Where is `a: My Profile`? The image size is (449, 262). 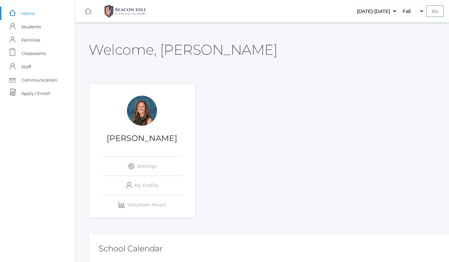
a: My Profile is located at coordinates (142, 185).